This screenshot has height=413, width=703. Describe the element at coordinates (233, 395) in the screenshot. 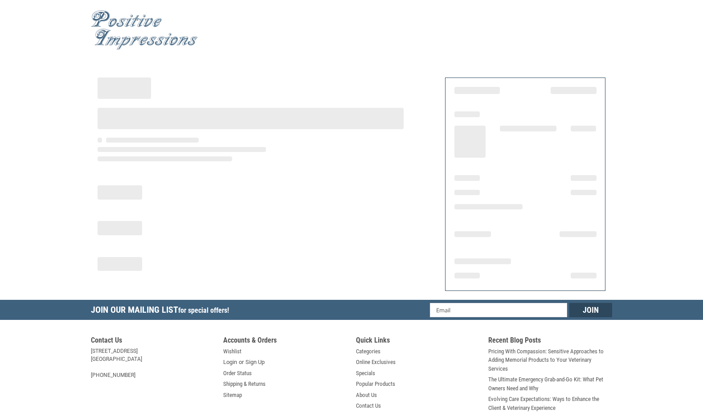

I see `a: Sitemap` at that location.